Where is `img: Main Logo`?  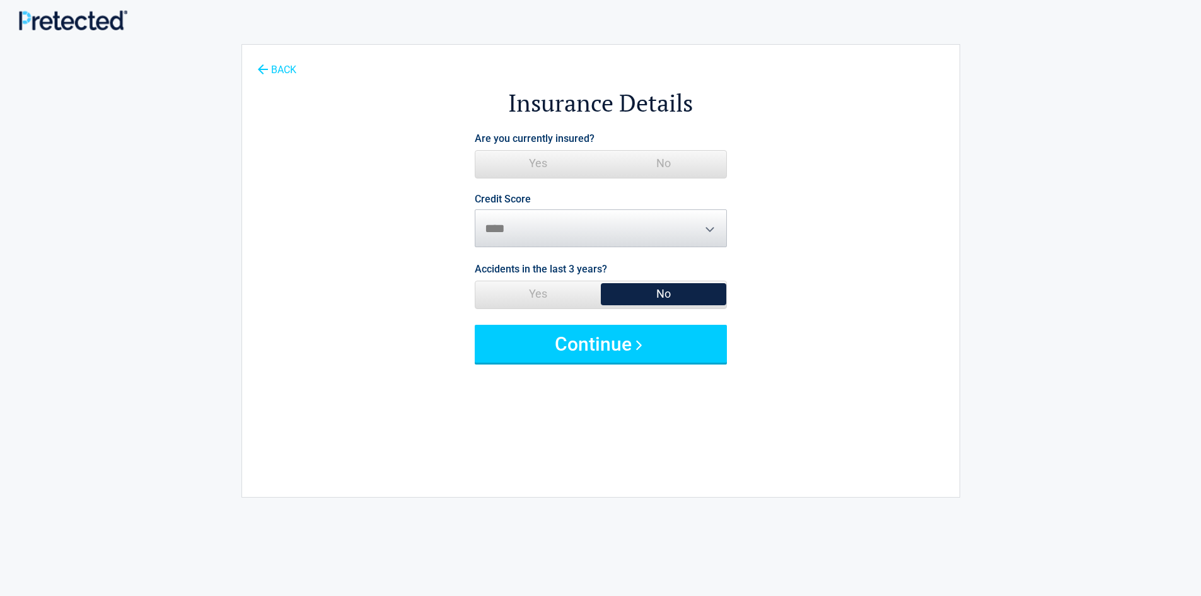 img: Main Logo is located at coordinates (73, 20).